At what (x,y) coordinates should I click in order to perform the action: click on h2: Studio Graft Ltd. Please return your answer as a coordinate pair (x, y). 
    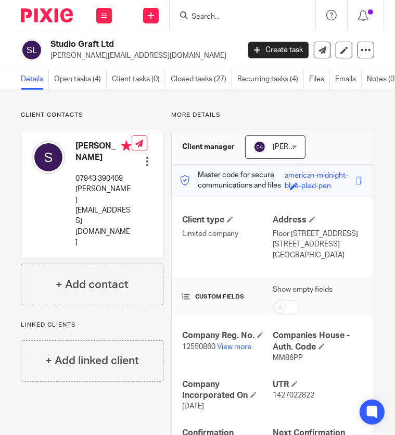
    Looking at the image, I should click on (123, 44).